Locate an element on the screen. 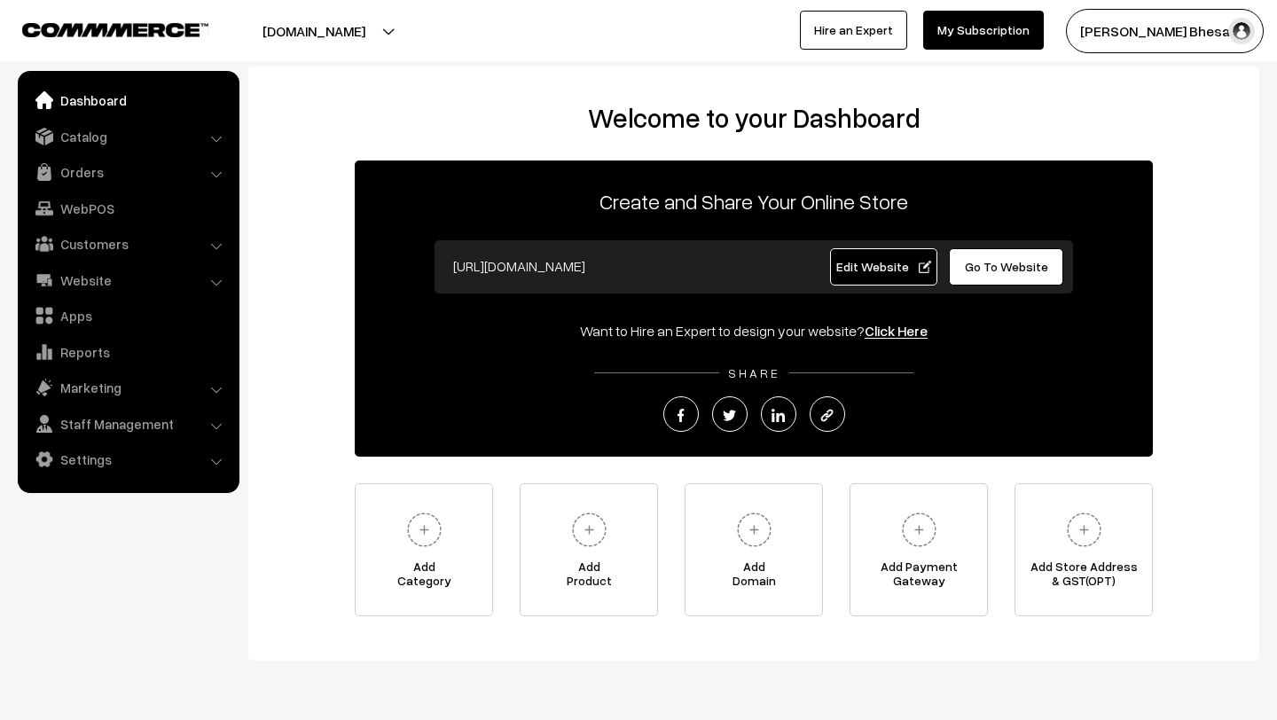  a: Orders is located at coordinates (128, 172).